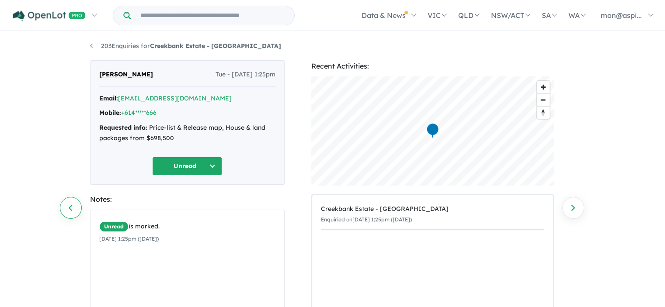 Image resolution: width=665 pixels, height=307 pixels. What do you see at coordinates (621, 15) in the screenshot?
I see `span: mon@aspi...` at bounding box center [621, 15].